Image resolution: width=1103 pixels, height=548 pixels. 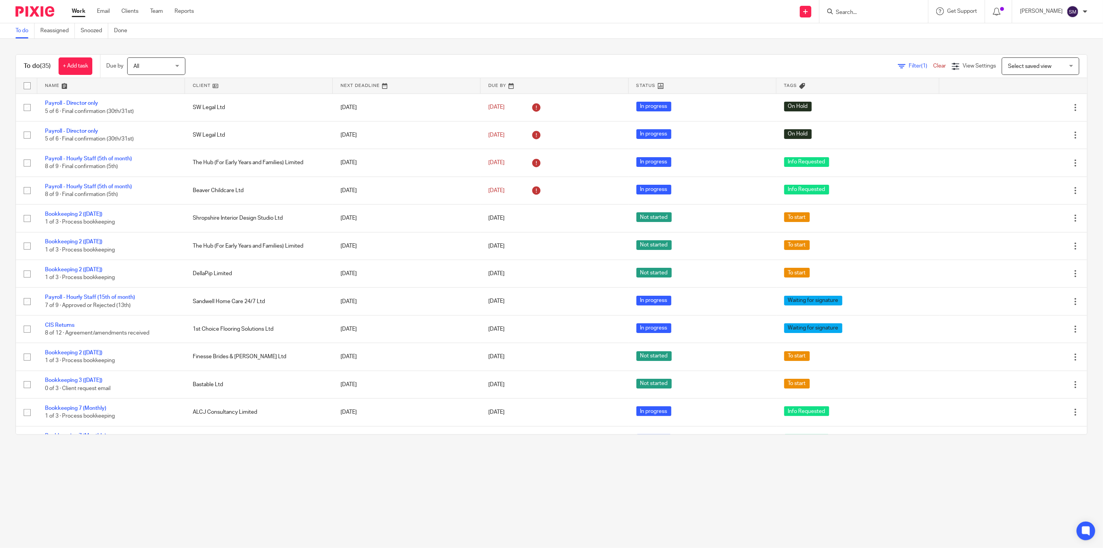 What do you see at coordinates (57, 31) in the screenshot?
I see `a: Reassigned` at bounding box center [57, 31].